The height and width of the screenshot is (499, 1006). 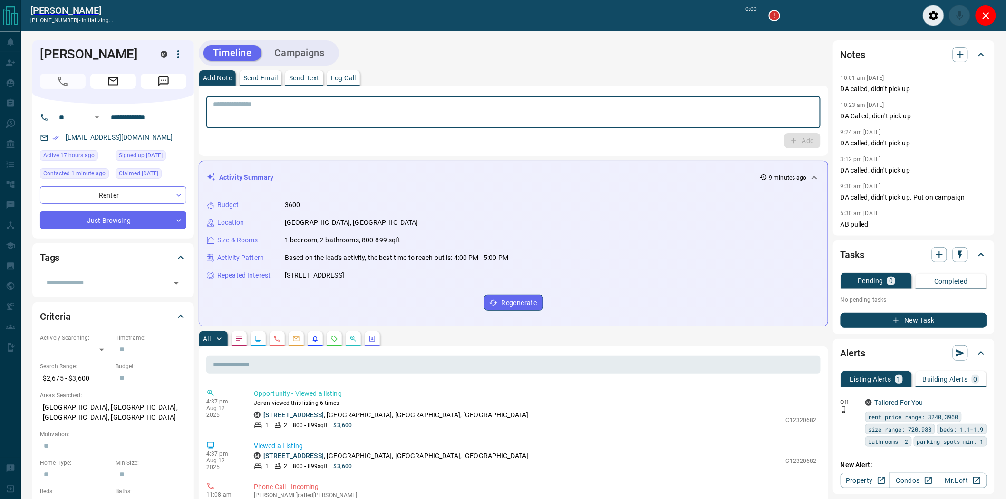 I want to click on p: 2, so click(x=285, y=425).